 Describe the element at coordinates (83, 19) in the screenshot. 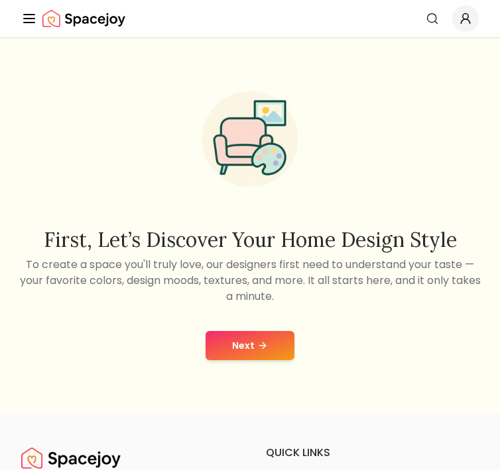

I see `img: Spacejoy Logo` at that location.